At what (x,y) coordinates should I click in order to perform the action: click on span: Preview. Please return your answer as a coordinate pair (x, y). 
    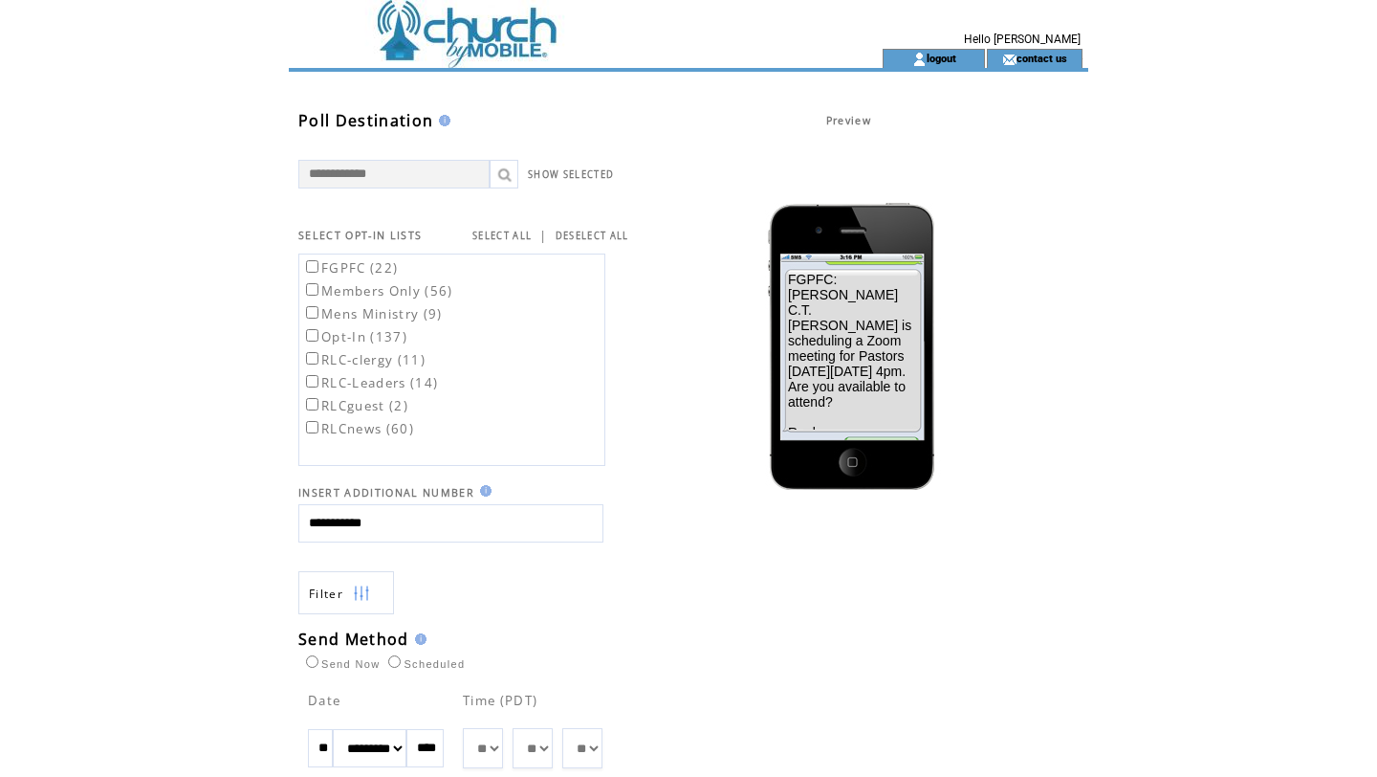
    Looking at the image, I should click on (851, 120).